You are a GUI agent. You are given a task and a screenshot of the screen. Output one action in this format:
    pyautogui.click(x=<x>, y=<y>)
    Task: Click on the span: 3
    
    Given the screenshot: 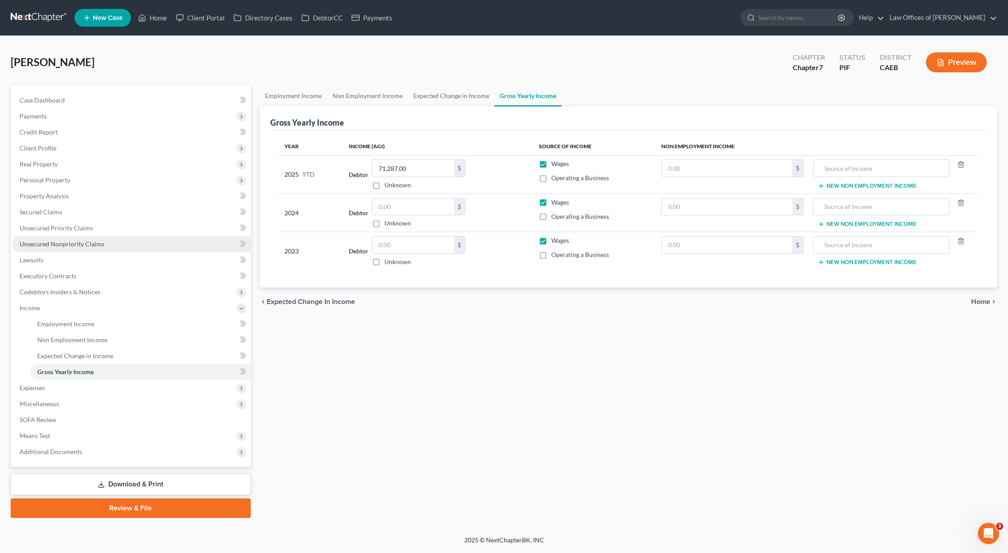 What is the action you would take?
    pyautogui.click(x=1000, y=527)
    